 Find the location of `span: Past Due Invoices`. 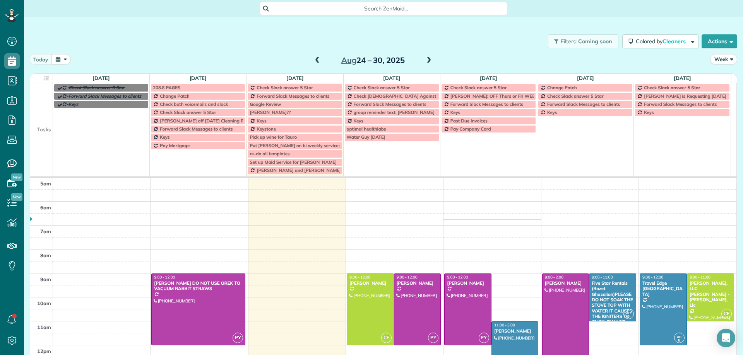

span: Past Due Invoices is located at coordinates (469, 121).